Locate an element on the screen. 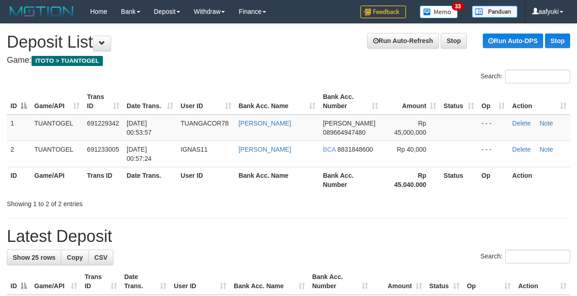 The width and height of the screenshot is (577, 296). td: 1 is located at coordinates (19, 128).